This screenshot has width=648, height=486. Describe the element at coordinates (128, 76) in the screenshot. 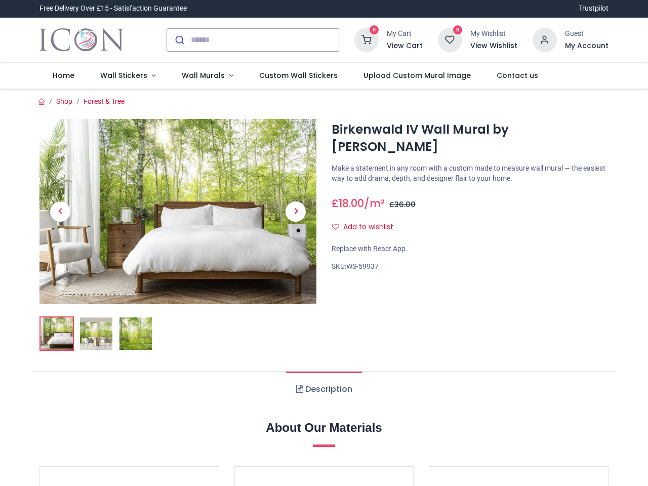

I see `a: Wall Stickers` at that location.